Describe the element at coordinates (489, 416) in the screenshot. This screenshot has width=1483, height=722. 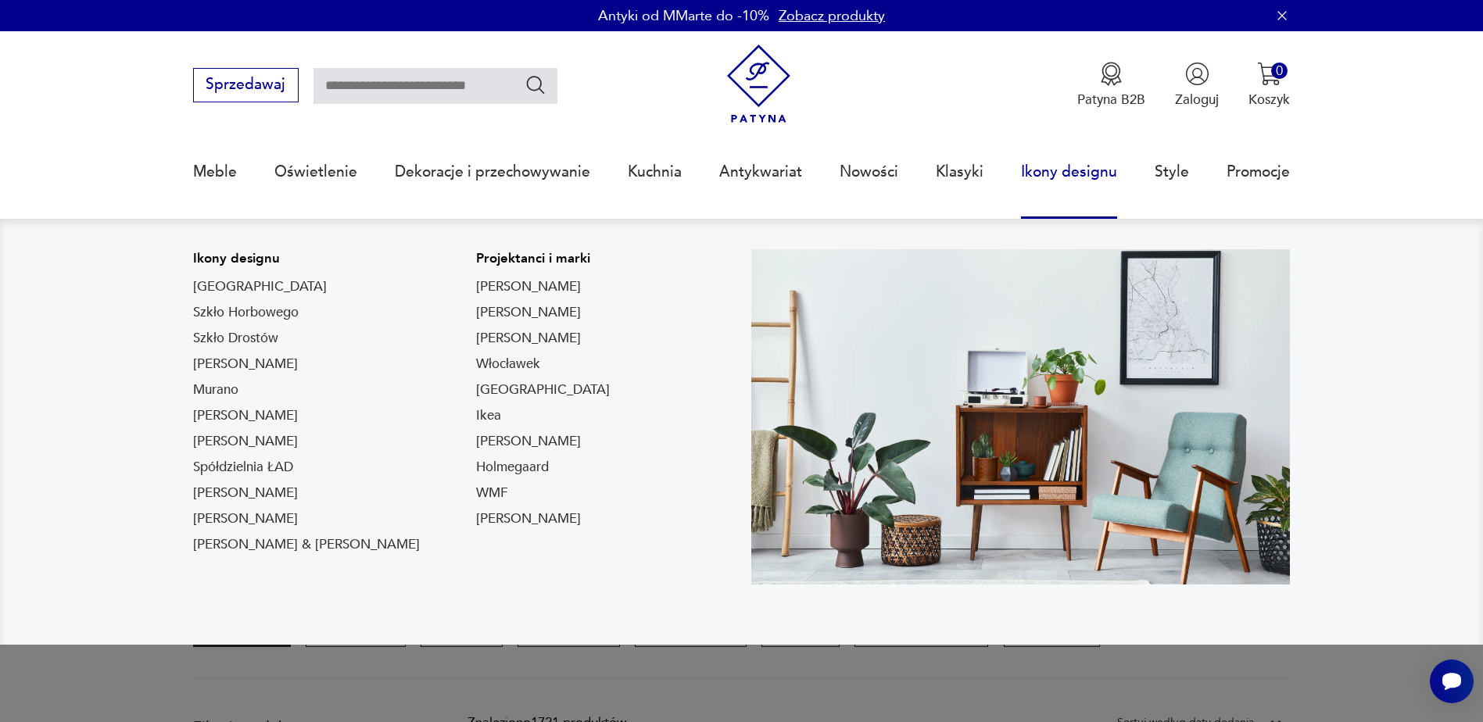
I see `a: Ikea` at that location.